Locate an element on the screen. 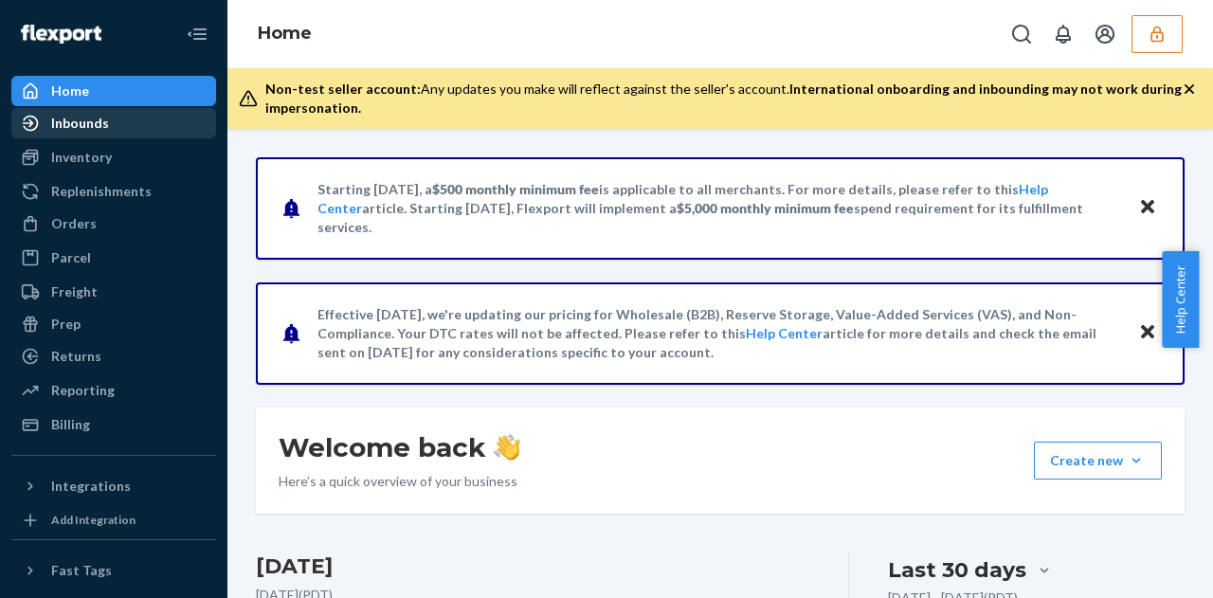 Image resolution: width=1213 pixels, height=598 pixels. button: Fast Tags is located at coordinates (114, 570).